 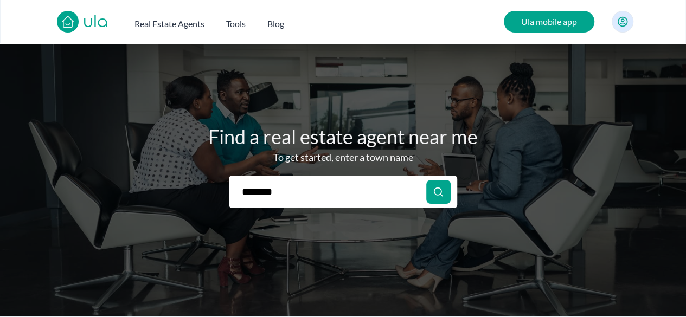 I want to click on span: Find a real estate agent near me, so click(x=343, y=137).